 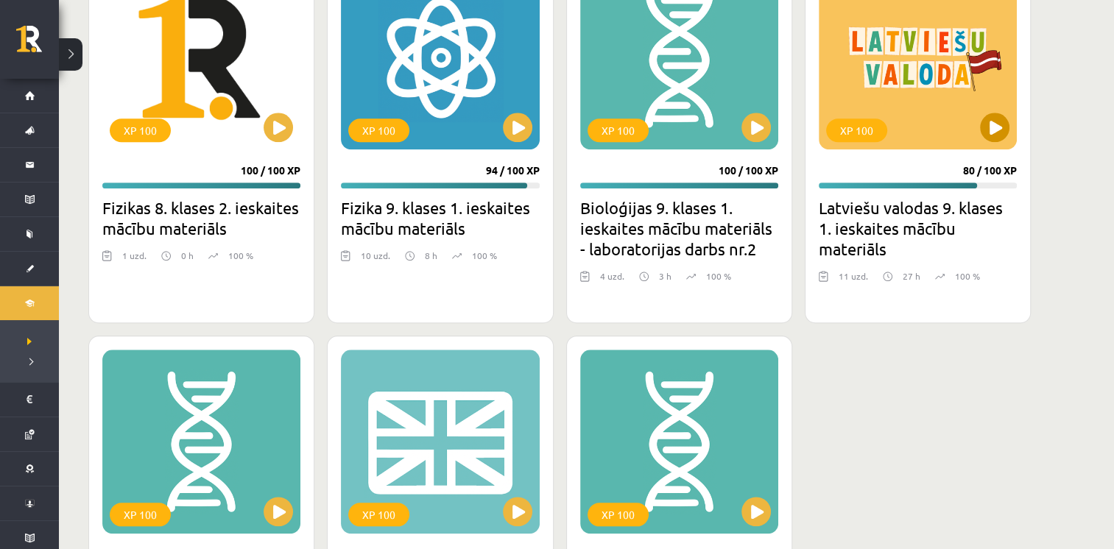 What do you see at coordinates (912, 276) in the screenshot?
I see `p: 27 h` at bounding box center [912, 276].